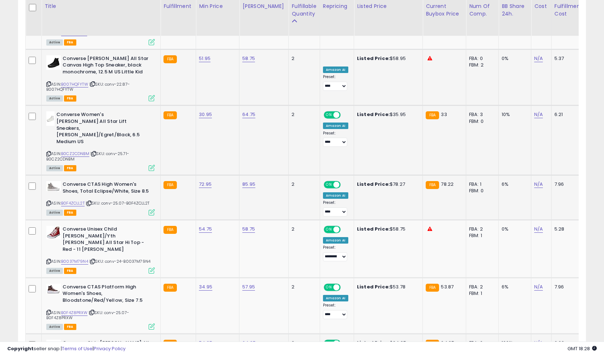  Describe the element at coordinates (53, 186) in the screenshot. I see `img: 41MvaG5lijL._SL40_.jpg` at that location.